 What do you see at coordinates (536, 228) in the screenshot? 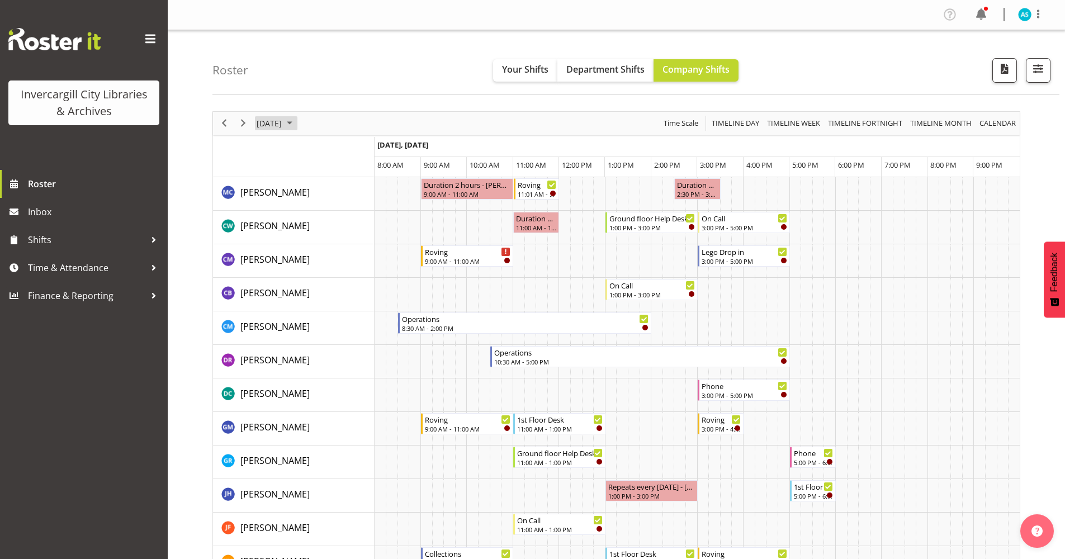
I see `div: 11:00 AM - 12:00 PM` at bounding box center [536, 228].